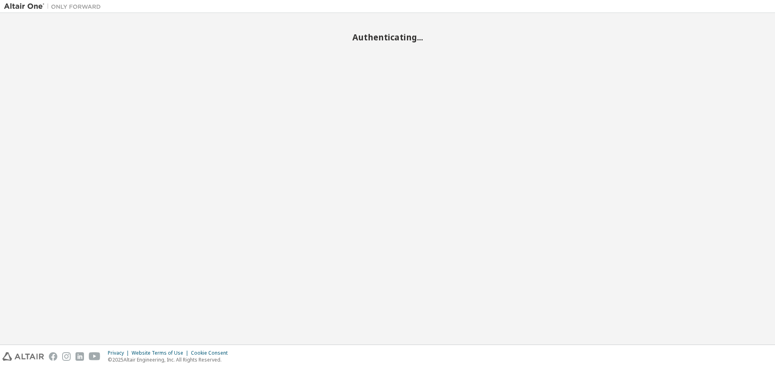 The width and height of the screenshot is (775, 368). I want to click on img: linkedin.svg, so click(80, 356).